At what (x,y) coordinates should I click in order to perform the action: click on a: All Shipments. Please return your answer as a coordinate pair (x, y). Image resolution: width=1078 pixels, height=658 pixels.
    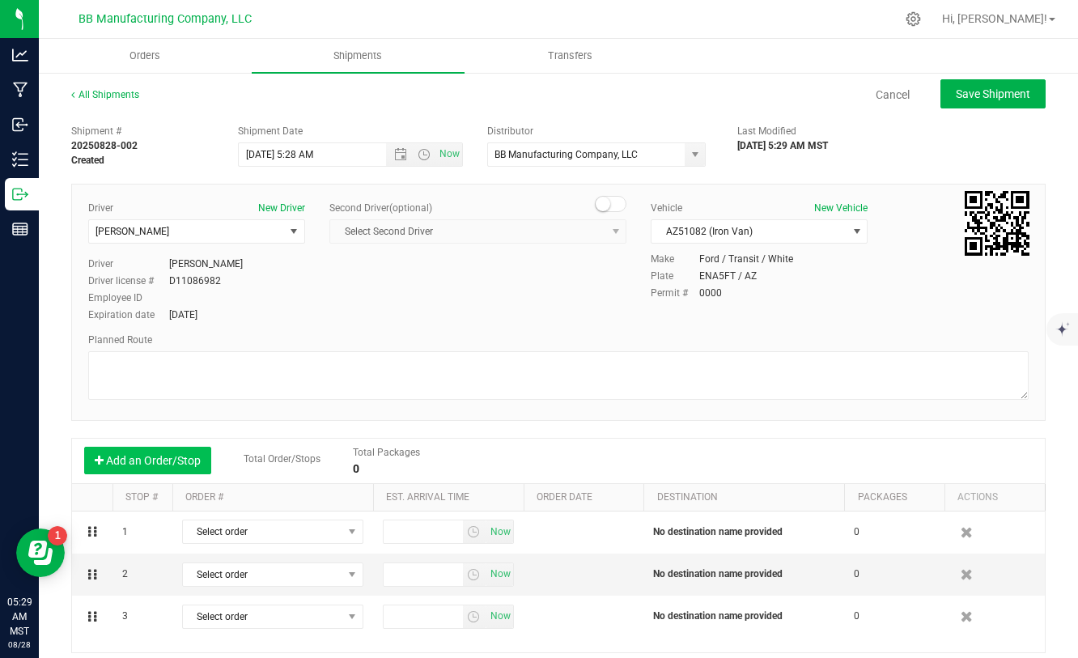
    Looking at the image, I should click on (105, 95).